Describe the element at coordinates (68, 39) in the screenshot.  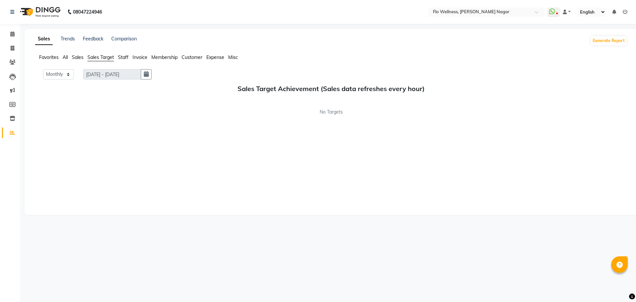
I see `a: Trends` at that location.